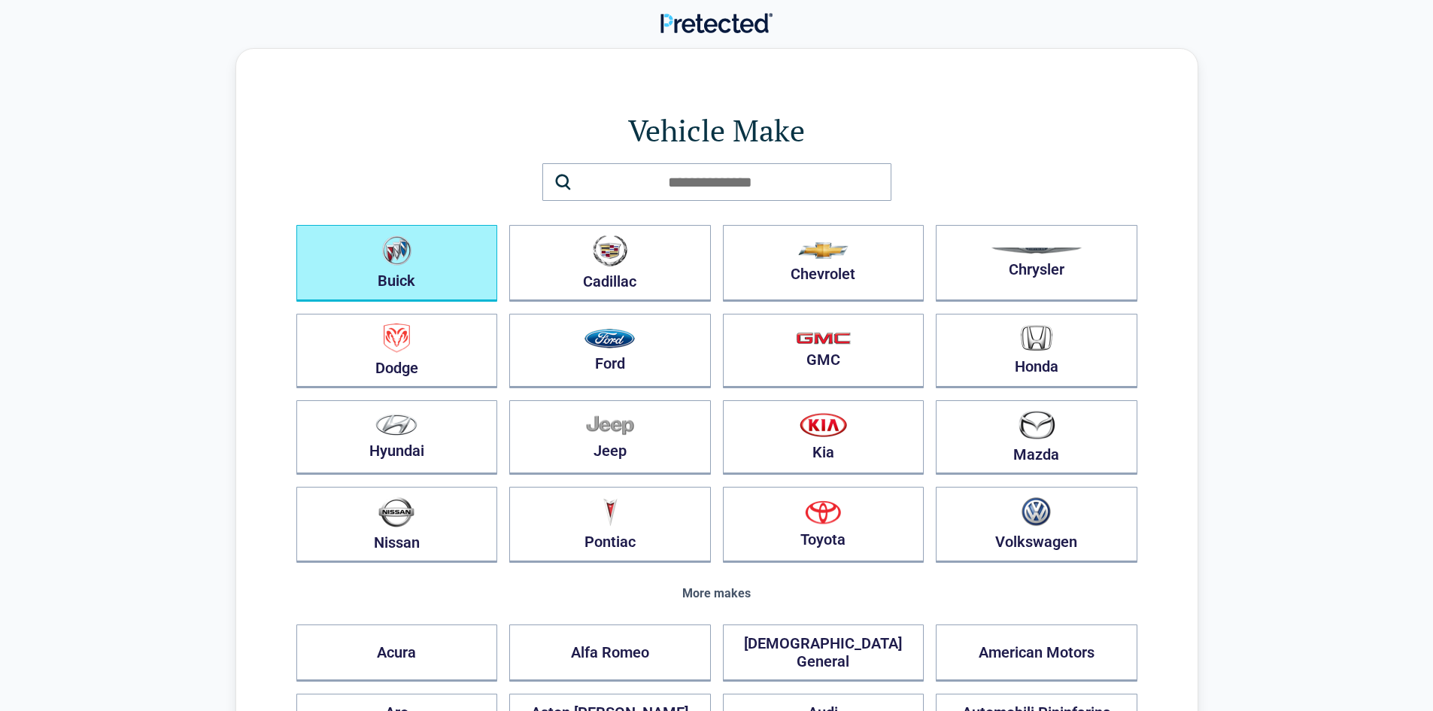 The image size is (1433, 711). What do you see at coordinates (397, 524) in the screenshot?
I see `button: Nissan` at bounding box center [397, 524].